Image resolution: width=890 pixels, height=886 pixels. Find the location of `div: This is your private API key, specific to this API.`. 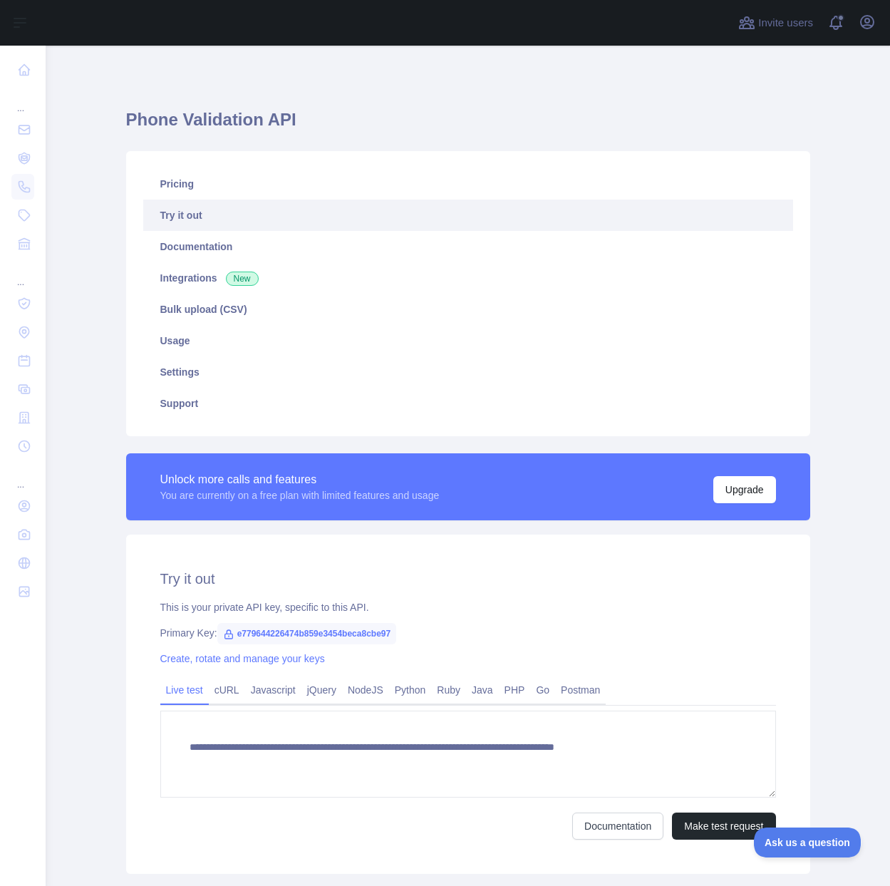

div: This is your private API key, specific to this API. is located at coordinates (468, 607).